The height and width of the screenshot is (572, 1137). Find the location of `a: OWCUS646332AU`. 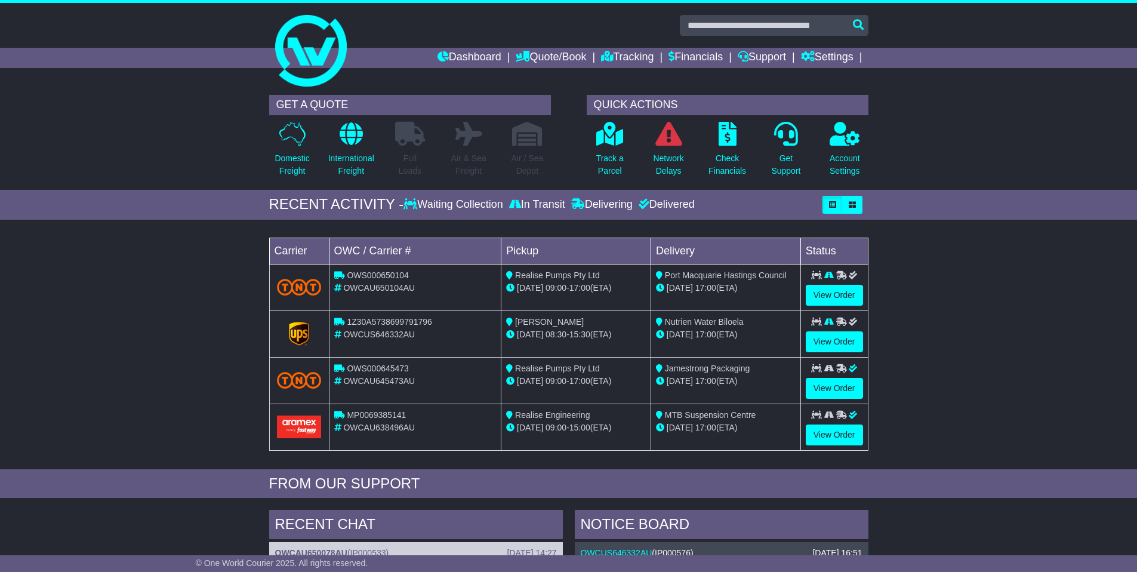

a: OWCUS646332AU is located at coordinates (616, 553).